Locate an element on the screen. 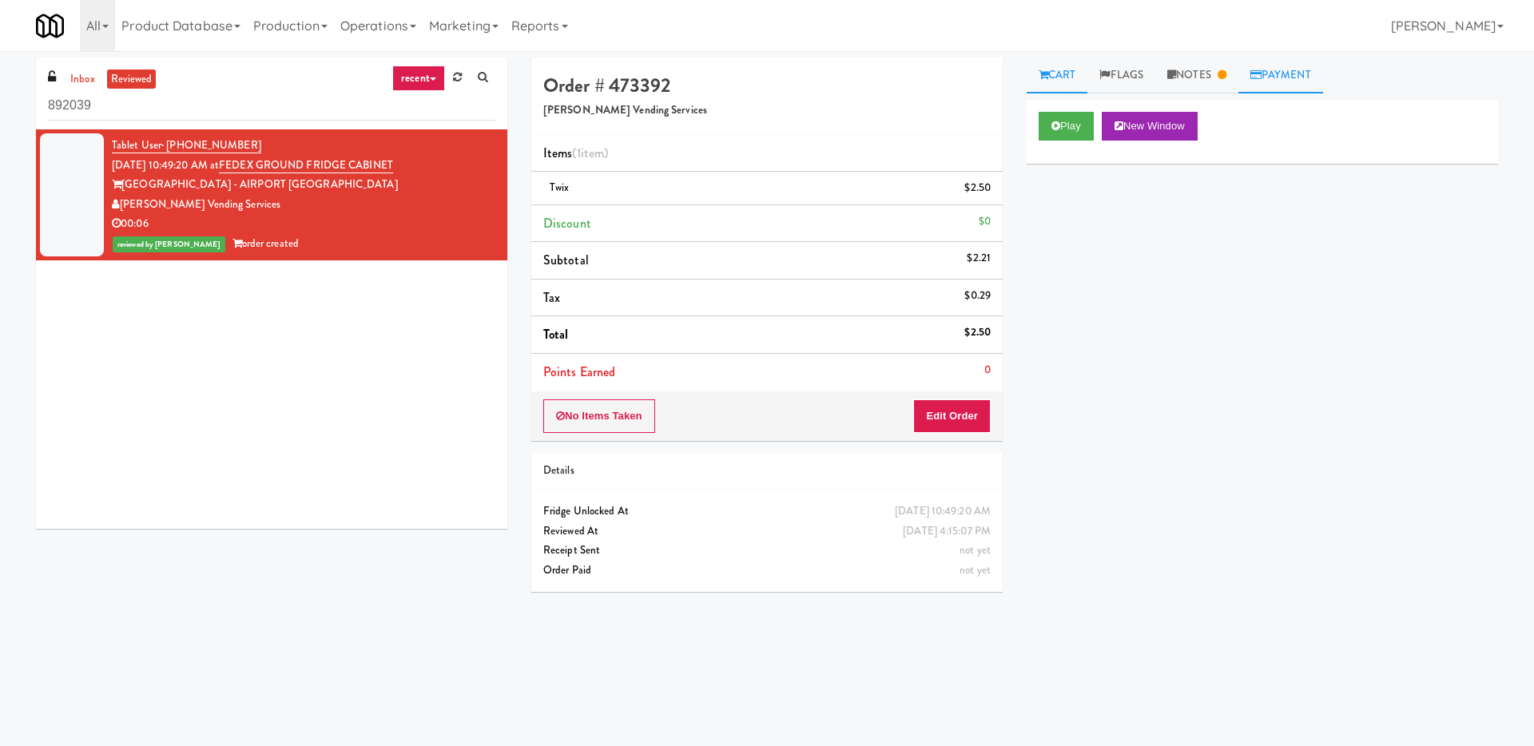  button: No Items Taken is located at coordinates (599, 416).